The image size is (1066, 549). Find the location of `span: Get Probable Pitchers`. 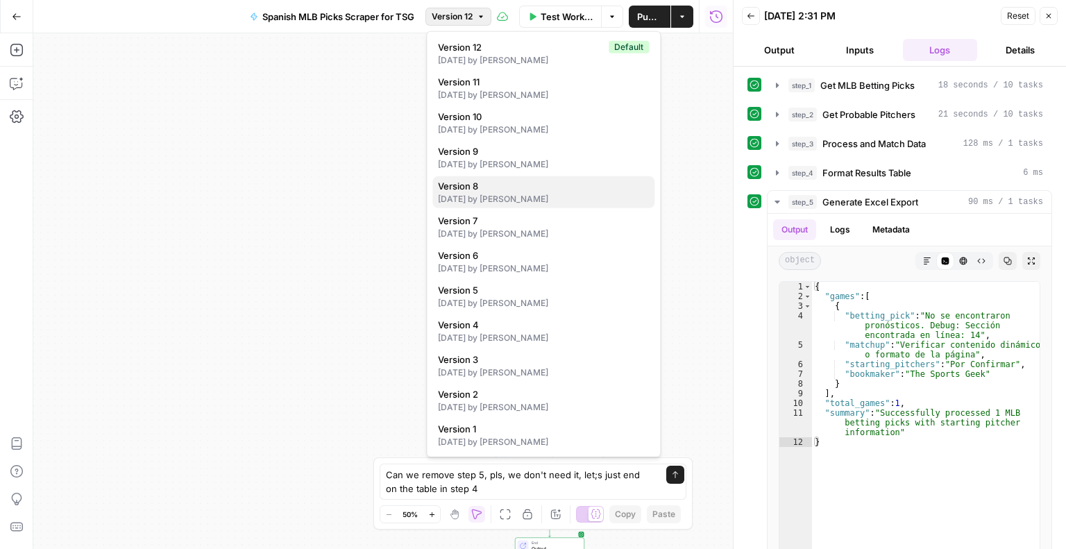

span: Get Probable Pitchers is located at coordinates (869, 115).